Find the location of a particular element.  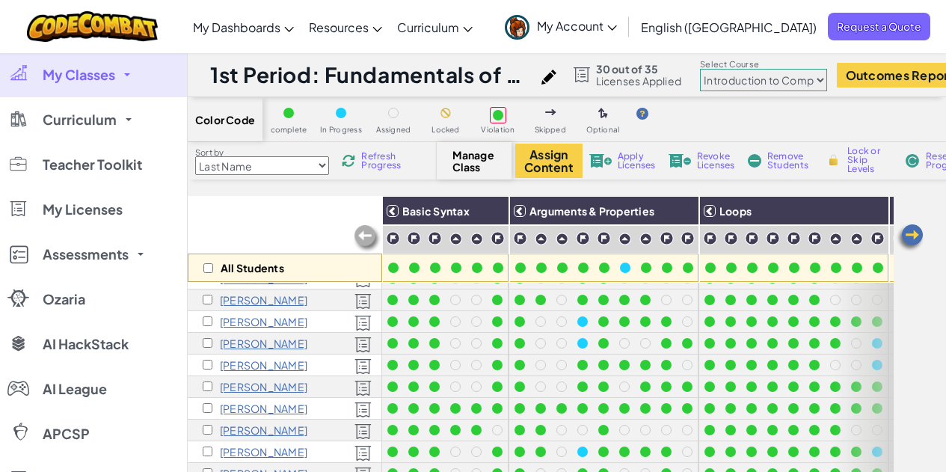

img: Arrow_Left_Inactive.png is located at coordinates (367, 239).